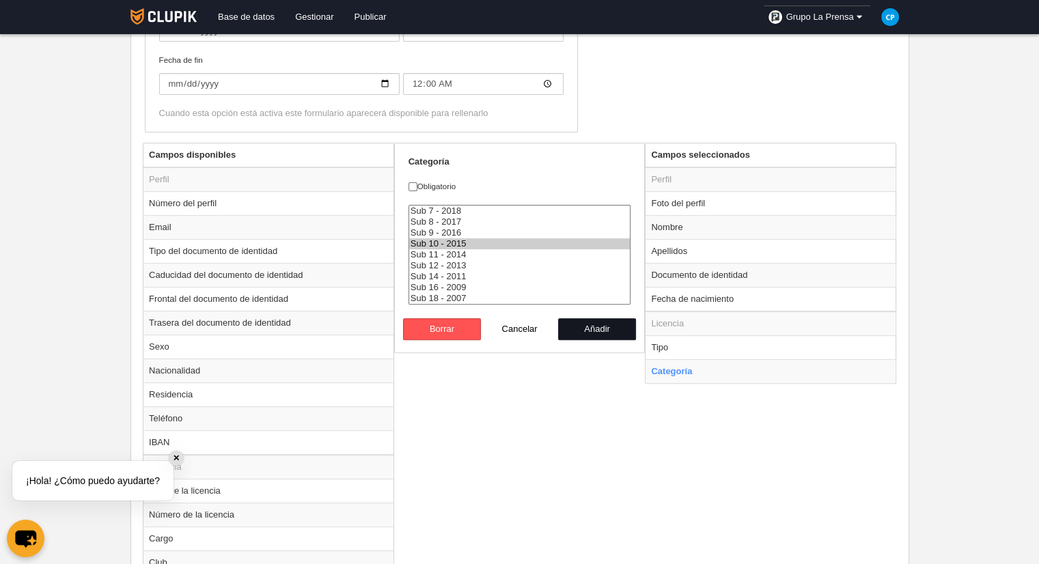  I want to click on strong: Categoría, so click(429, 161).